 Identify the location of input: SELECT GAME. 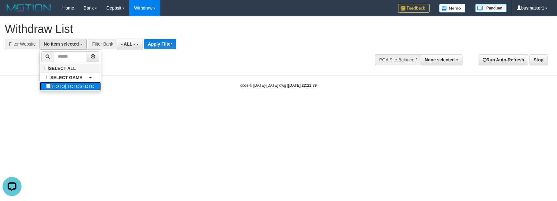
(48, 77).